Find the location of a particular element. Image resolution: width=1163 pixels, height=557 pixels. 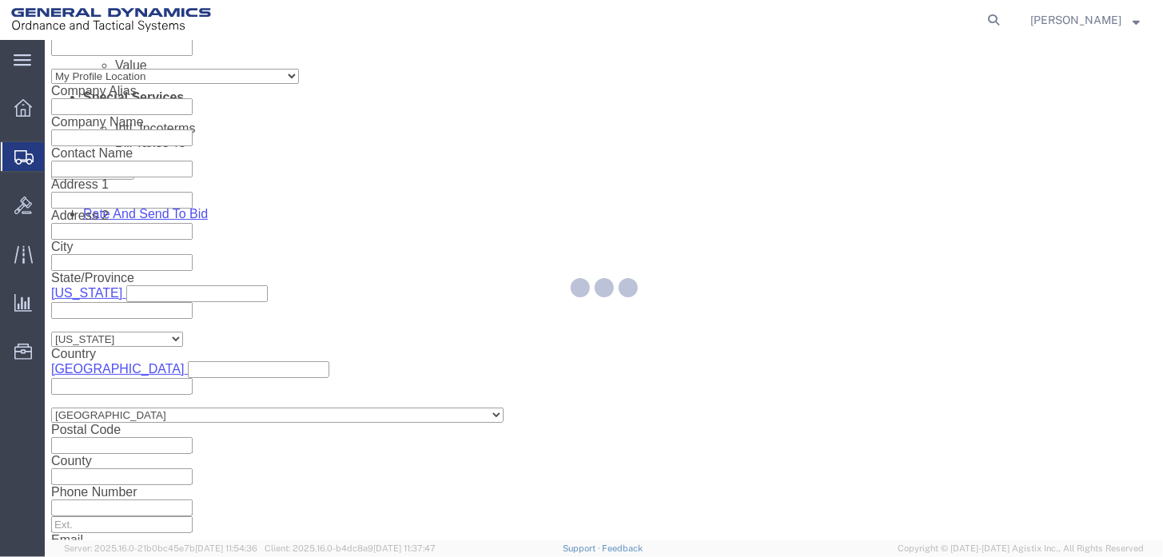

a: Feedback is located at coordinates (622, 548).